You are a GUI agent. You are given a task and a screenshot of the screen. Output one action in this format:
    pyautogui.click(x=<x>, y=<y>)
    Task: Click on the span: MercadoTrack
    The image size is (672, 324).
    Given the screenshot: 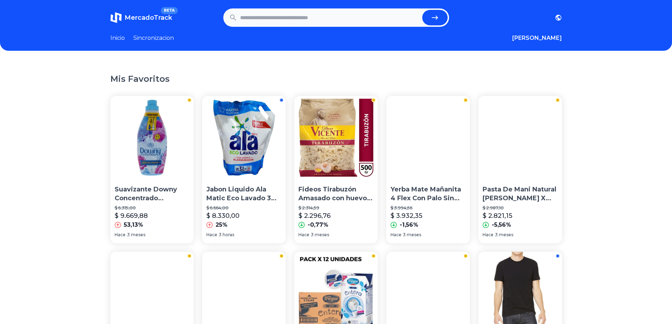 What is the action you would take?
    pyautogui.click(x=148, y=18)
    